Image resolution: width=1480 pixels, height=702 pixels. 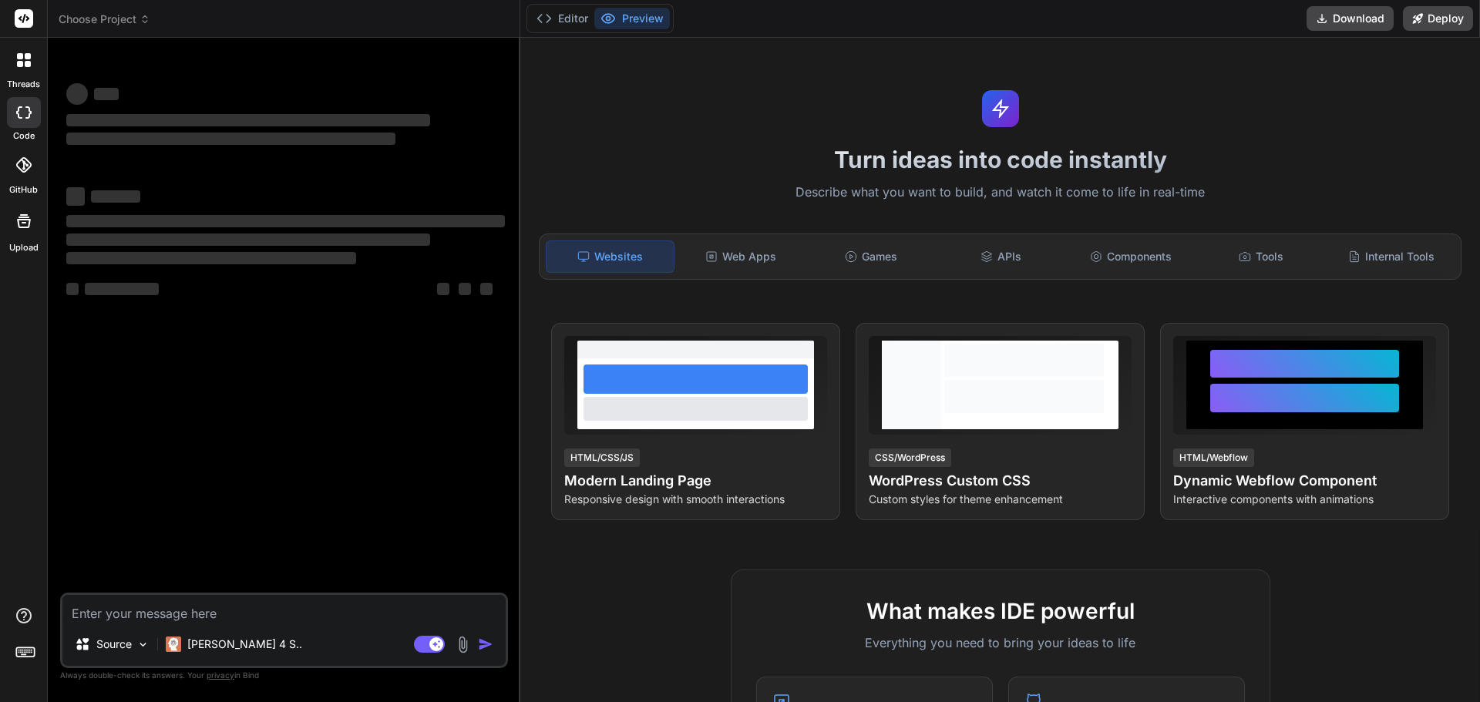 What do you see at coordinates (1390, 257) in the screenshot?
I see `div: Internal Tools` at bounding box center [1390, 257].